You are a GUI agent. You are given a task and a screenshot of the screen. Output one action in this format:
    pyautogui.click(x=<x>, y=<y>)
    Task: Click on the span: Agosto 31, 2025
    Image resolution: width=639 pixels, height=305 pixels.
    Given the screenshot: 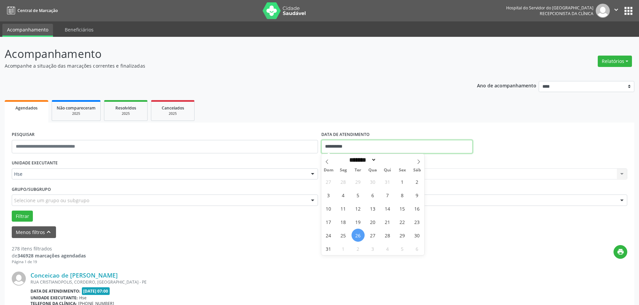 What is the action you would take?
    pyautogui.click(x=328, y=249)
    